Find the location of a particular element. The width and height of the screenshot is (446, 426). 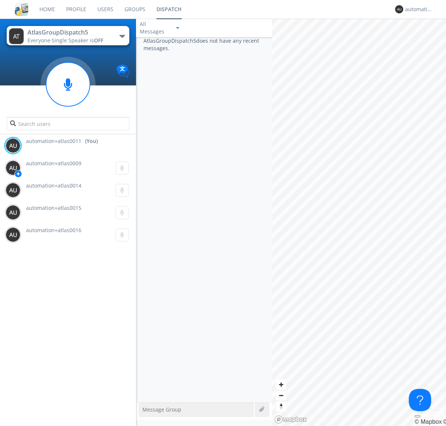

button: Zoom out is located at coordinates (281, 395).